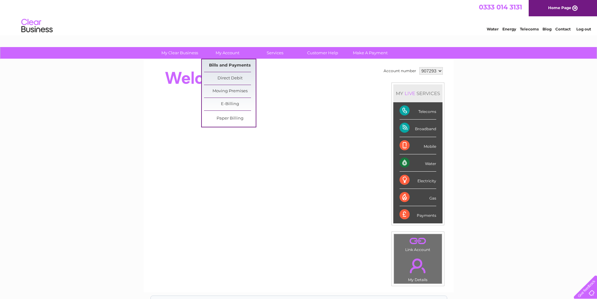 The image size is (597, 299). I want to click on div: Water, so click(418, 163).